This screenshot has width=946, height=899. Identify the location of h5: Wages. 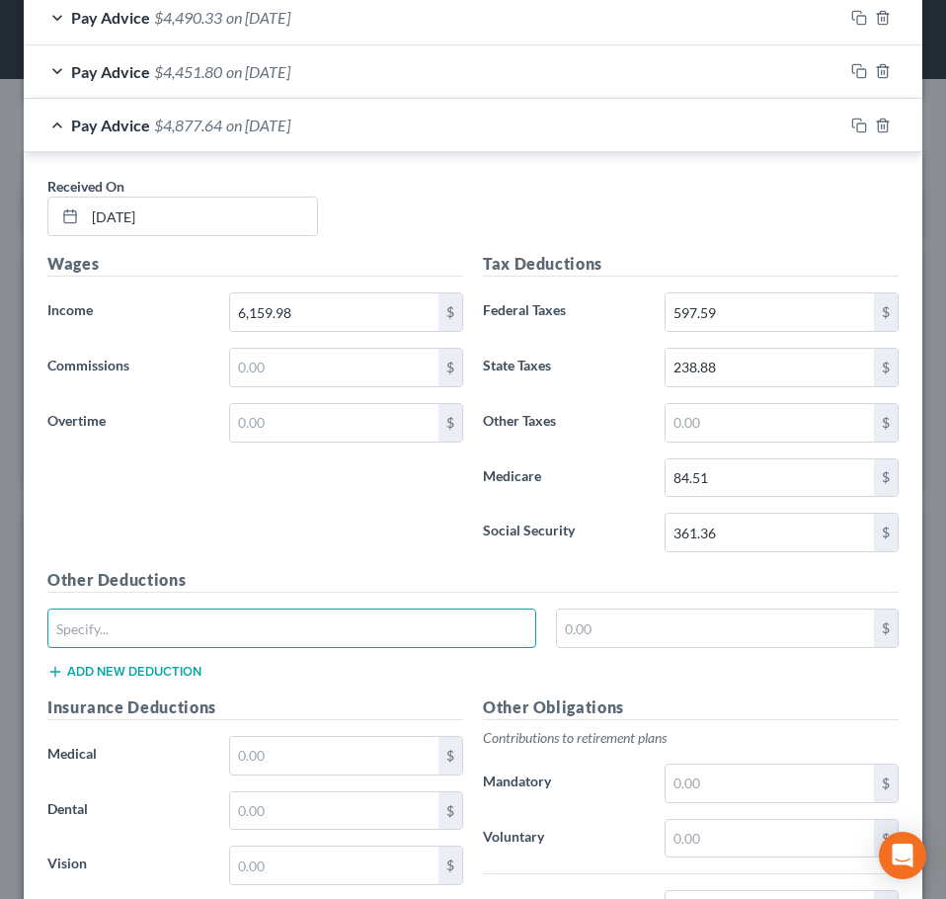
(255, 264).